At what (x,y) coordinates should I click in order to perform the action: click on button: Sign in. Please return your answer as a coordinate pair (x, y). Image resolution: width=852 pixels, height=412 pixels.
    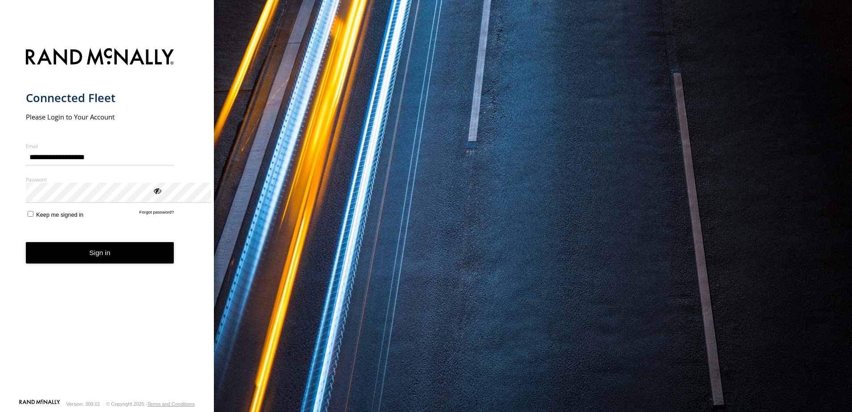
    Looking at the image, I should click on (100, 253).